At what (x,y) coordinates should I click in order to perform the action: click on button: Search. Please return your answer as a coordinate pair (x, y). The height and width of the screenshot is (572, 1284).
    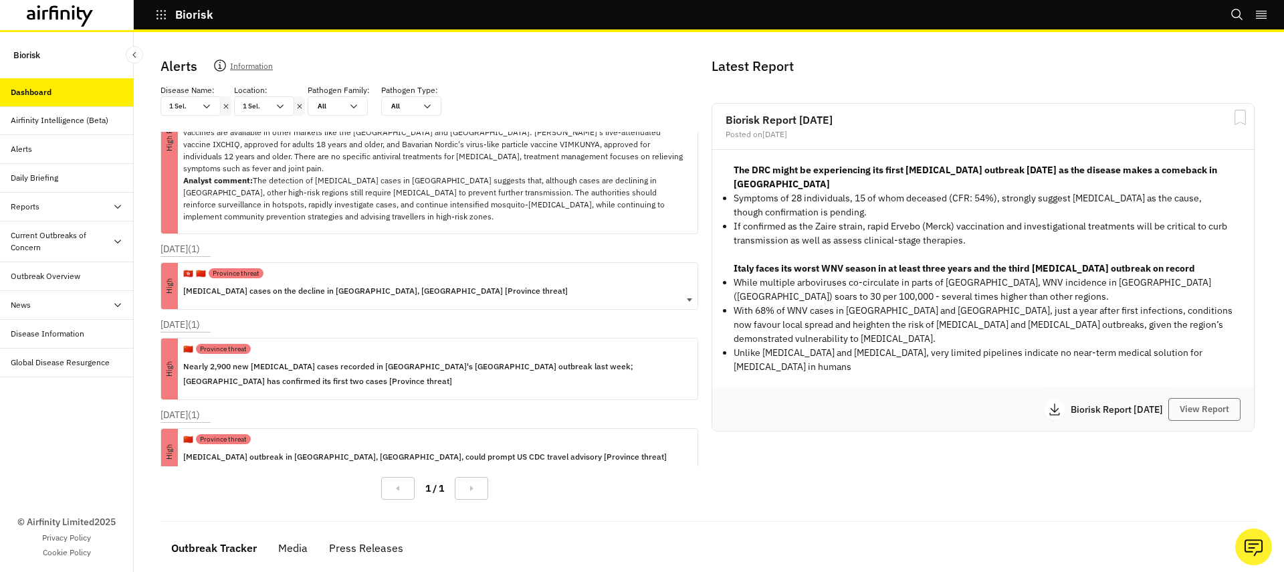
    Looking at the image, I should click on (1237, 15).